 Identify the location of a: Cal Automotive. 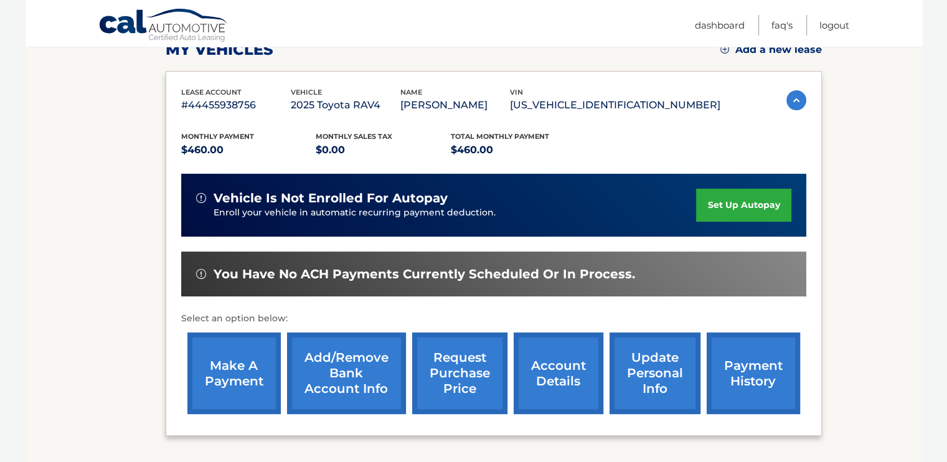
(164, 26).